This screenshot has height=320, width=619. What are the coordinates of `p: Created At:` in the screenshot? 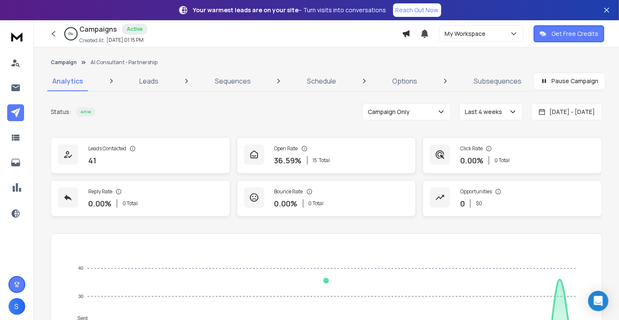 It's located at (92, 41).